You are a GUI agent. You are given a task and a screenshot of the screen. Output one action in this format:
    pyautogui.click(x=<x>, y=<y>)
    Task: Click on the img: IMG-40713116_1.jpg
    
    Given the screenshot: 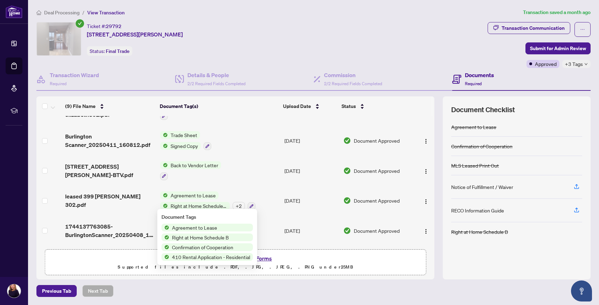 What is the action you would take?
    pyautogui.click(x=59, y=39)
    